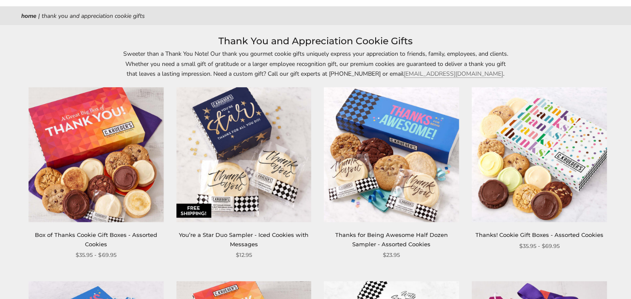  I want to click on img: Thanks! Cookie Gift Boxes - Assorted Cookies, so click(539, 155).